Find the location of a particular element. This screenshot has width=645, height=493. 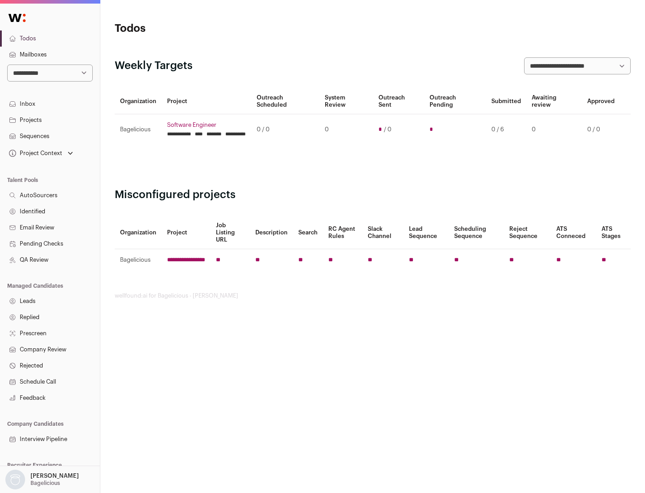

th: Outreach Sent is located at coordinates (399, 101).